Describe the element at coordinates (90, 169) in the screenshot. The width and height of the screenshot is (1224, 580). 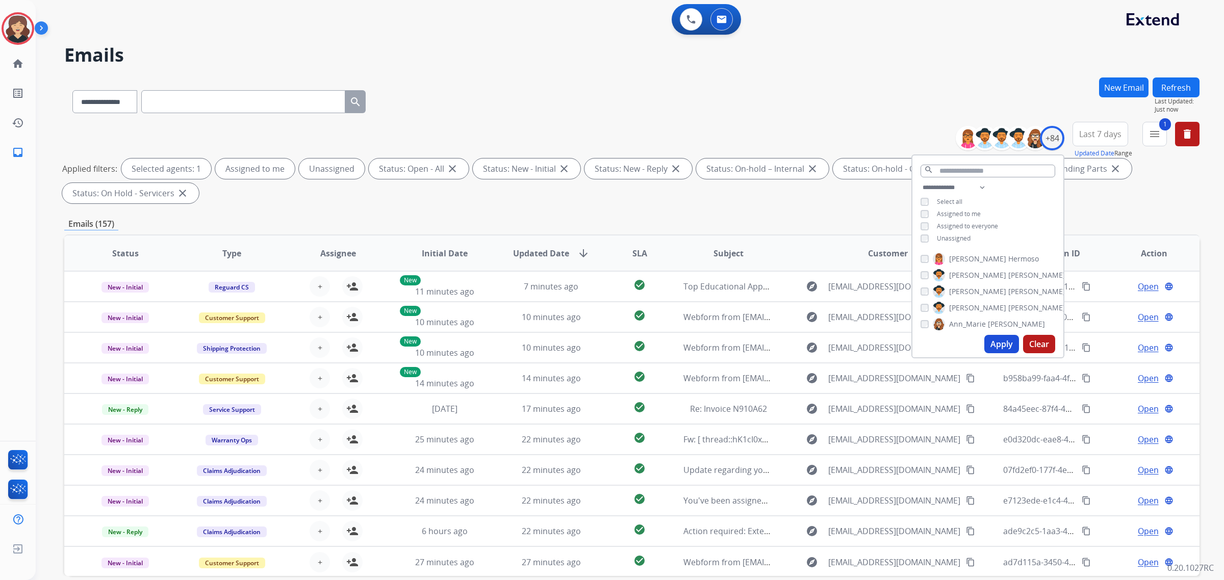
I see `p: Applied filters:` at that location.